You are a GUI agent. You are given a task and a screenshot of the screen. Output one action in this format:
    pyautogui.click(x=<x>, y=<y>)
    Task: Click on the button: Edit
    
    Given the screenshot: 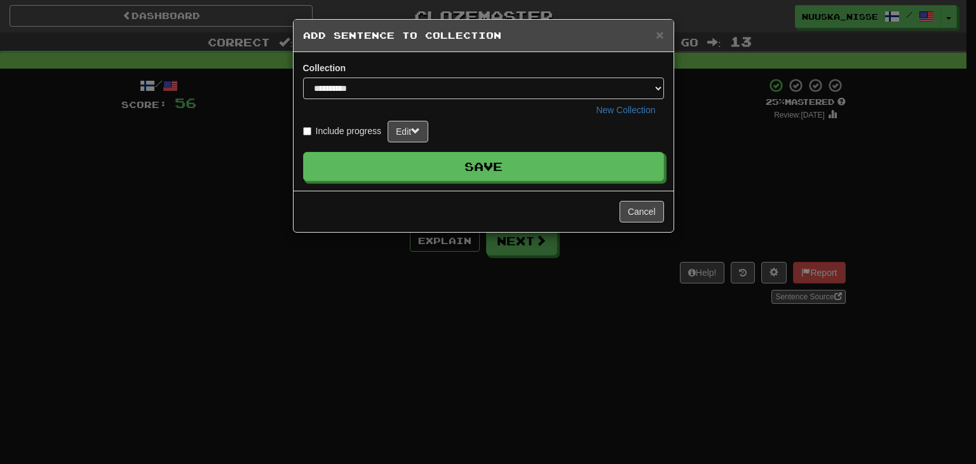 What is the action you would take?
    pyautogui.click(x=408, y=131)
    